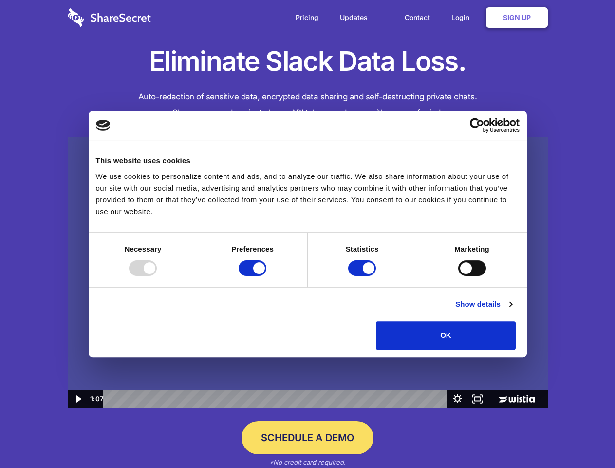 This screenshot has width=615, height=468. What do you see at coordinates (417, 18) in the screenshot?
I see `a: Contact` at bounding box center [417, 18].